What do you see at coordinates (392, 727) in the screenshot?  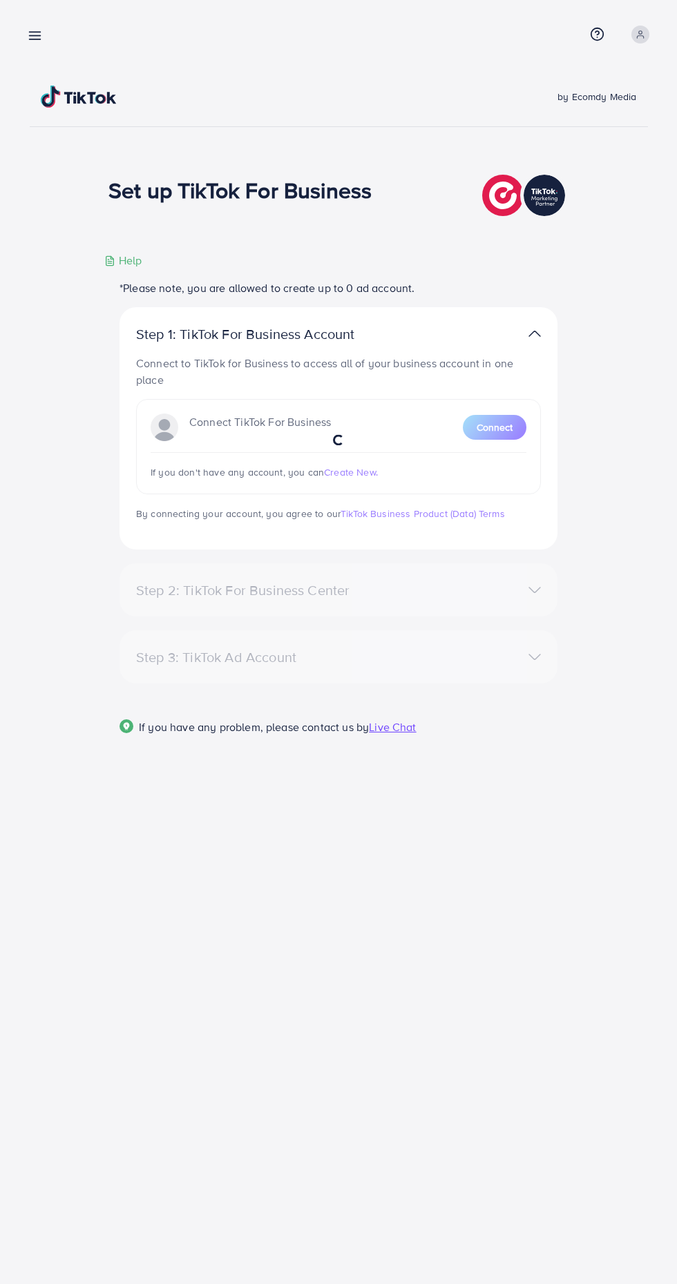 I see `span: Live Chat` at bounding box center [392, 727].